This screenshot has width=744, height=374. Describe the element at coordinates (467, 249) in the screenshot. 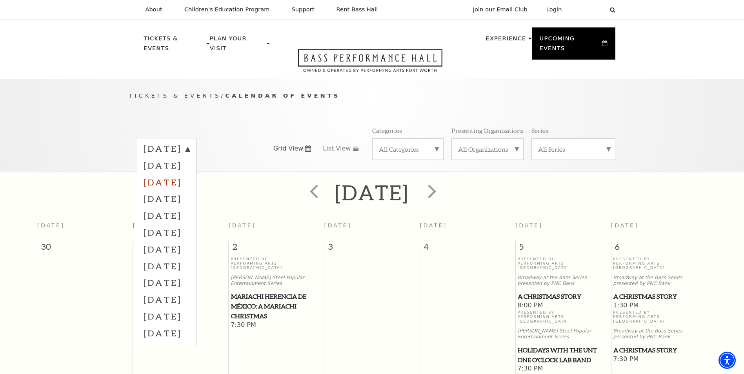

I see `span: 4` at that location.